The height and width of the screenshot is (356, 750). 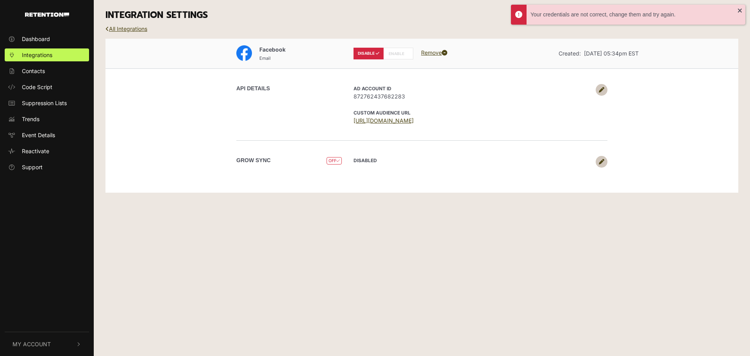 I want to click on span: 872762437682283, so click(x=473, y=96).